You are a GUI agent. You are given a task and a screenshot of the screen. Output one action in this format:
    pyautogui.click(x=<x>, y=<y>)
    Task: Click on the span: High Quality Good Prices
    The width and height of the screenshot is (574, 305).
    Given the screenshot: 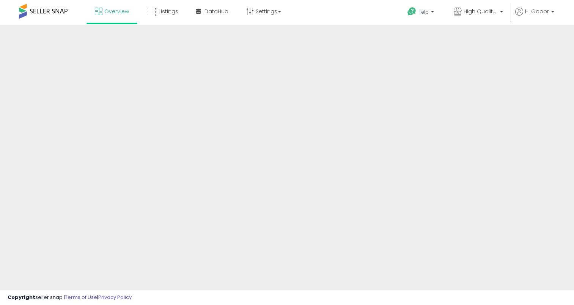 What is the action you would take?
    pyautogui.click(x=481, y=11)
    